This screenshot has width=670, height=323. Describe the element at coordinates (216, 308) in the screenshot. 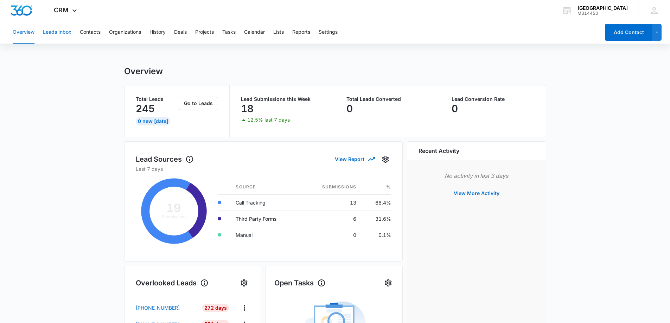

I see `div: 272 Days` at that location.